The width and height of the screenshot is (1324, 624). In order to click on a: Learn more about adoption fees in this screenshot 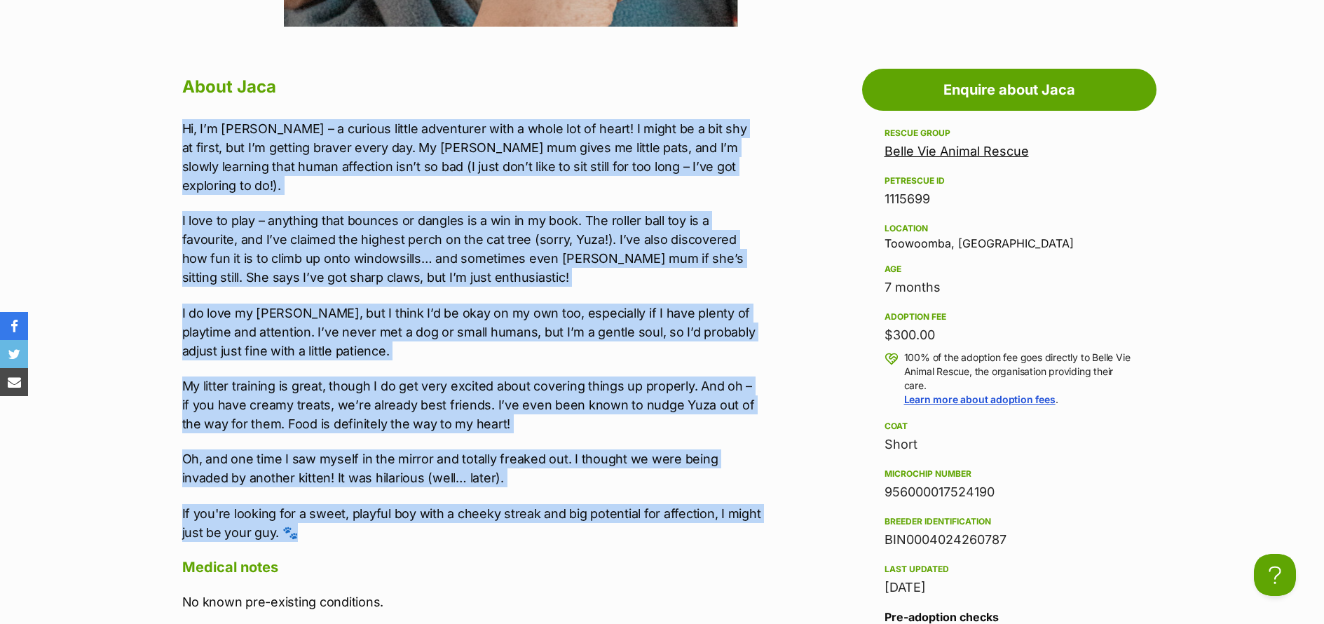, I will do `click(980, 399)`.